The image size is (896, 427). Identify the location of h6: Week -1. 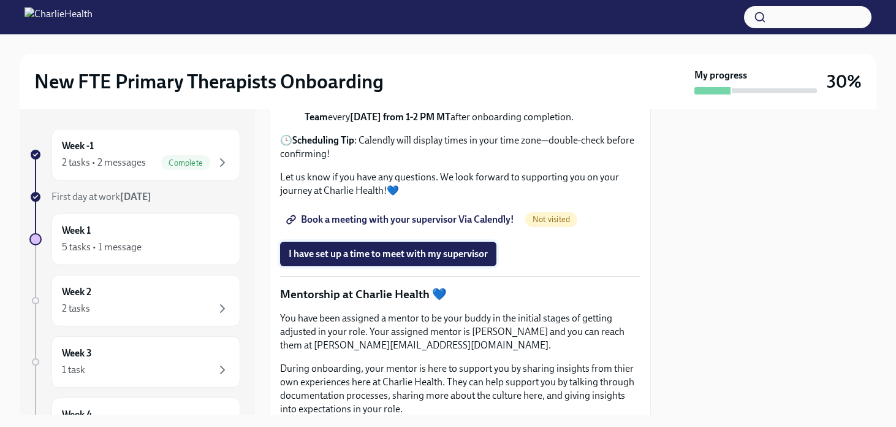
(78, 146).